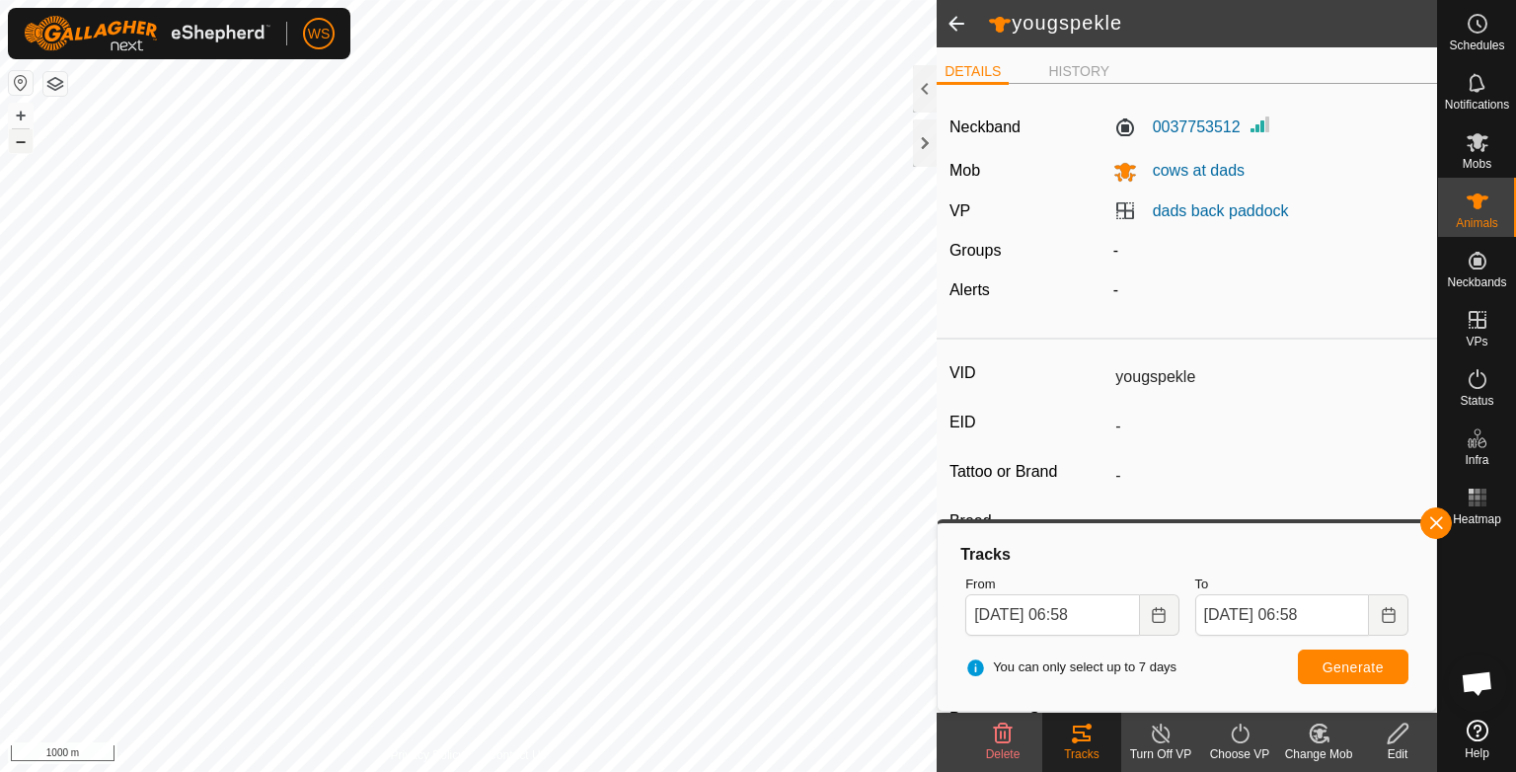  Describe the element at coordinates (1212, 24) in the screenshot. I see `h2: yougspekle` at that location.